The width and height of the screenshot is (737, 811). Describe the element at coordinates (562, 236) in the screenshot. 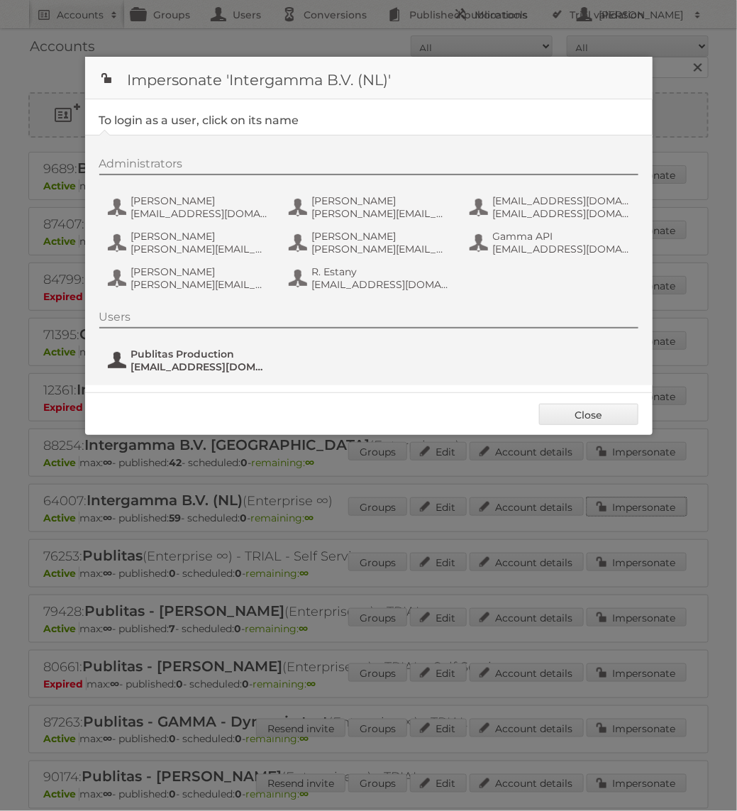

I see `span: Gamma API` at that location.